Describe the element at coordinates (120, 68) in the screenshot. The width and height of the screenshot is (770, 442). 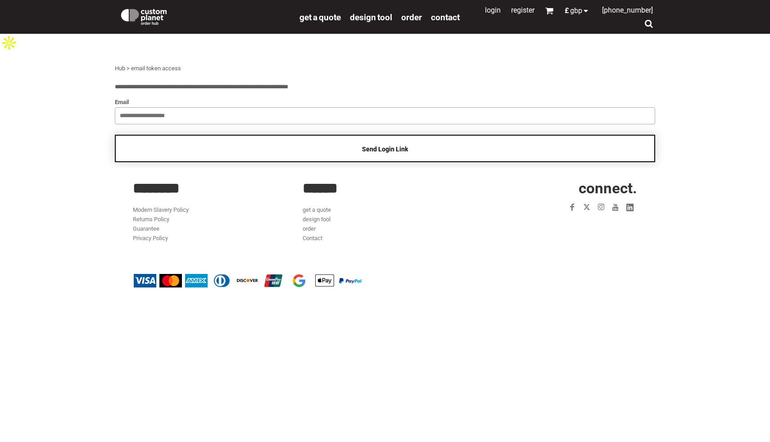
I see `a: Hub` at that location.